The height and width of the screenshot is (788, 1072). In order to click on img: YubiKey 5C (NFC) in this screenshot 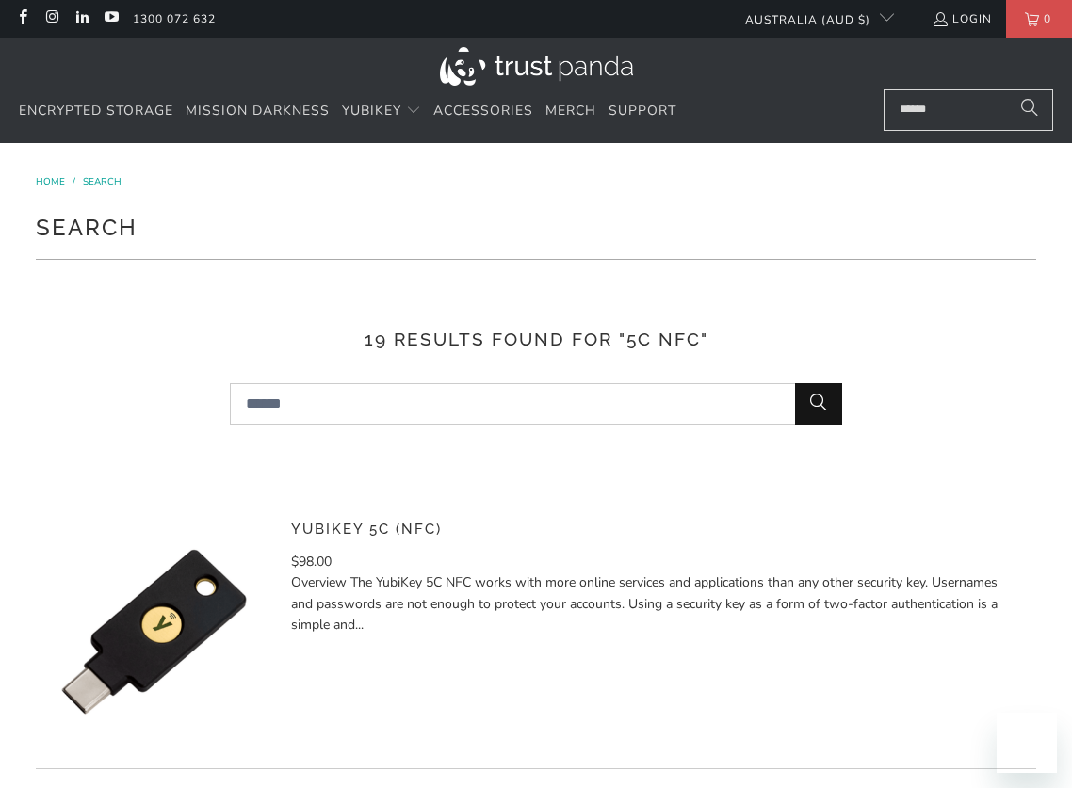, I will do `click(154, 632)`.